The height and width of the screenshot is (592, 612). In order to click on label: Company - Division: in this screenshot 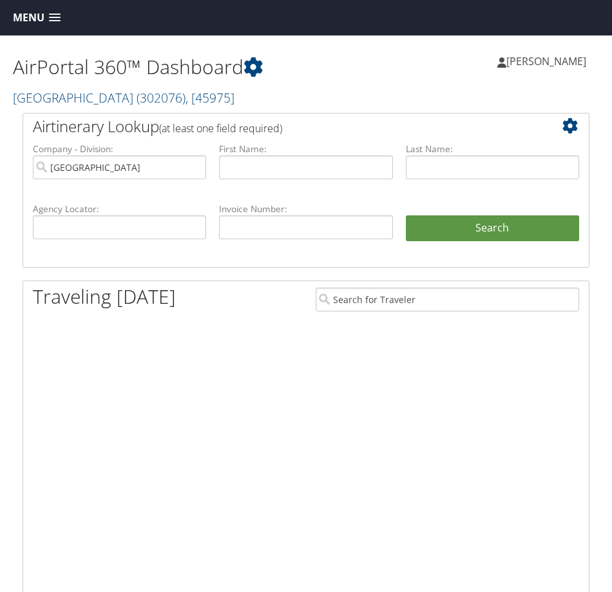, I will do `click(119, 149)`.